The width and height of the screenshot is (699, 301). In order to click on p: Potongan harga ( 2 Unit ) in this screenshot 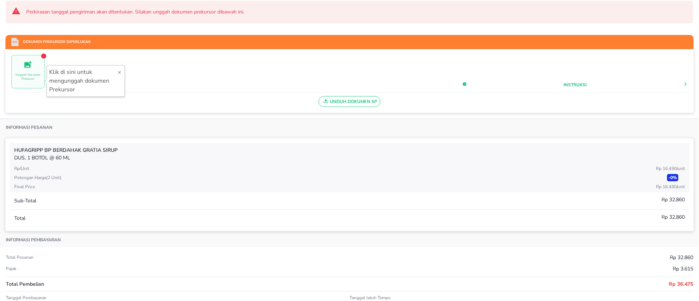, I will do `click(38, 178)`.